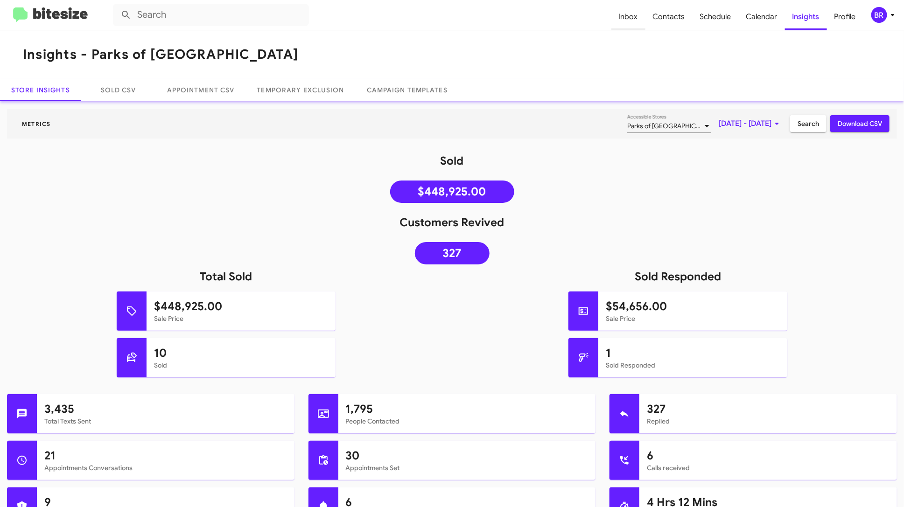 This screenshot has height=507, width=904. I want to click on a: Contacts, so click(668, 17).